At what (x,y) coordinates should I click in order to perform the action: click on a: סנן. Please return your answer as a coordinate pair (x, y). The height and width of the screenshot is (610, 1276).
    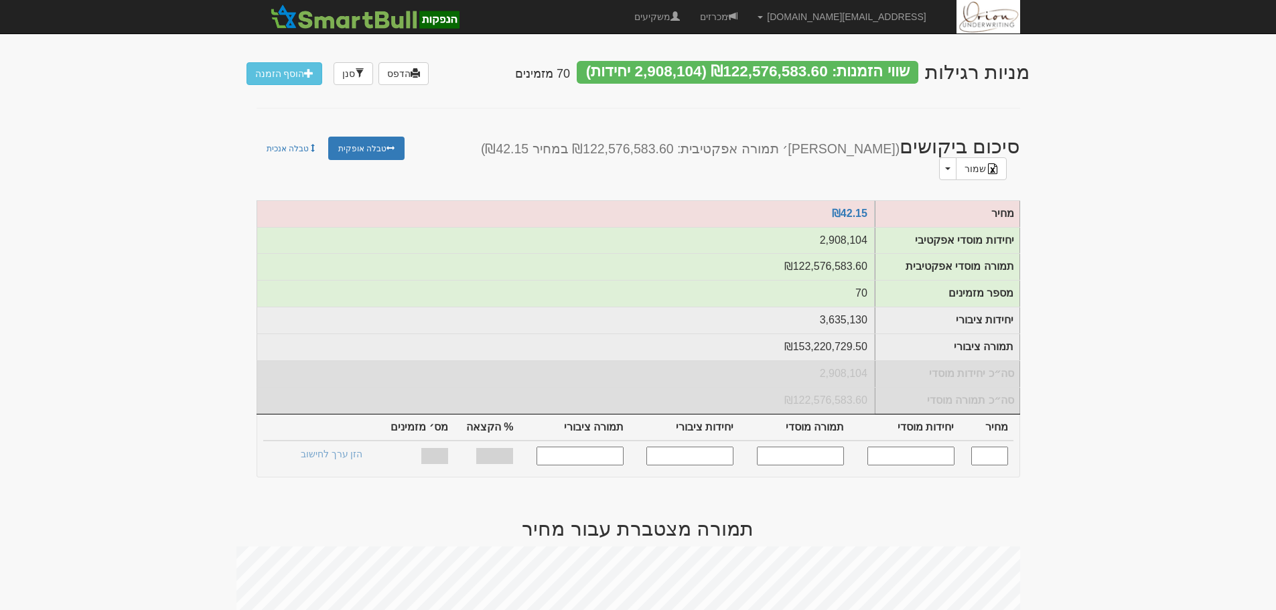
    Looking at the image, I should click on (353, 74).